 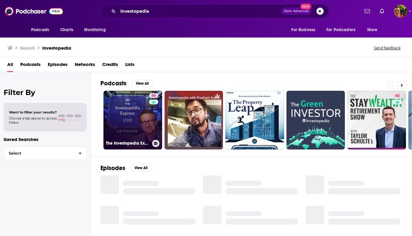 I want to click on a: 60The Investopedia Express with Caleb Silver, so click(x=133, y=120).